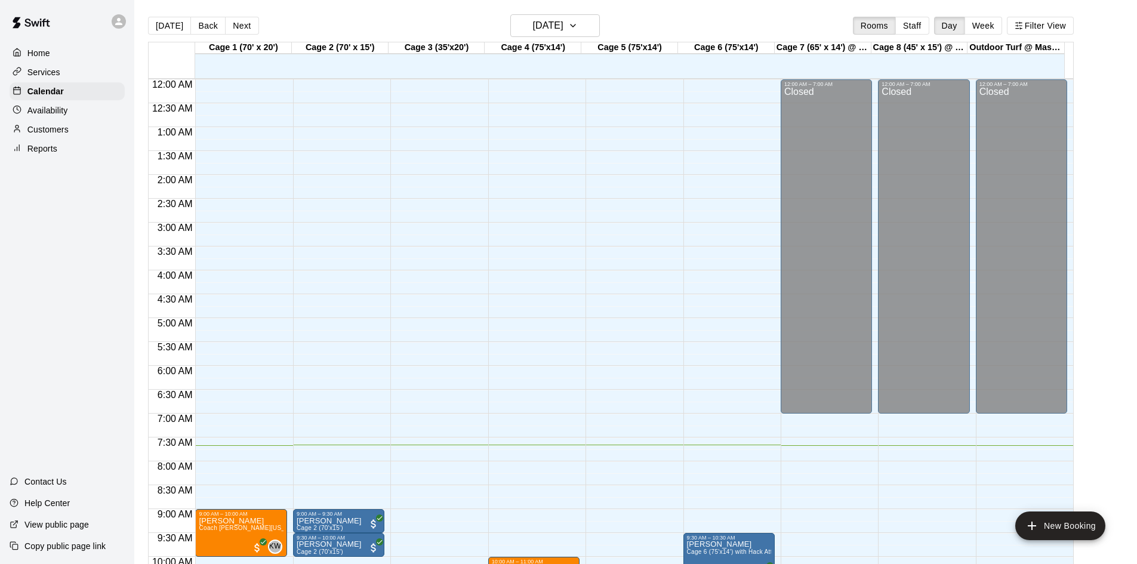 The width and height of the screenshot is (1137, 564). Describe the element at coordinates (339, 514) in the screenshot. I see `div: 9:00 AM – 9:30 AM` at that location.